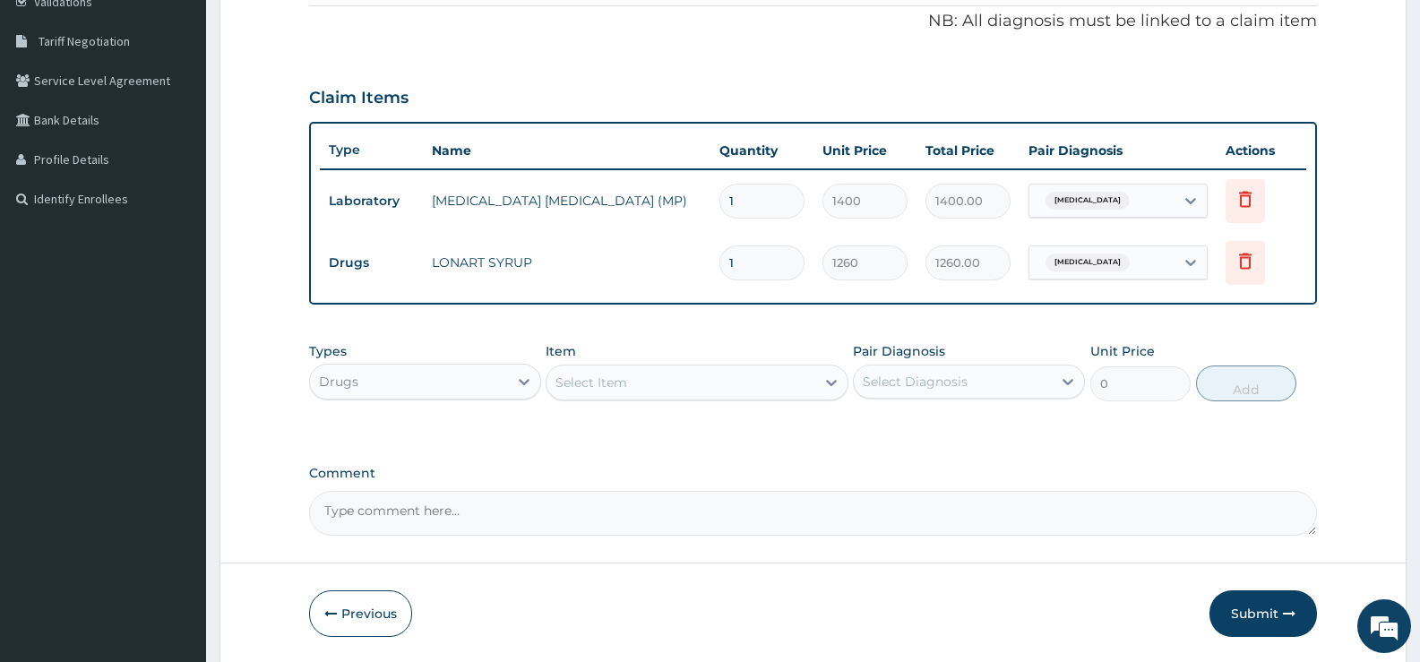 The width and height of the screenshot is (1420, 662). What do you see at coordinates (813, 22) in the screenshot?
I see `p: NB: All diagnosis must be linked to a claim item` at bounding box center [813, 22].